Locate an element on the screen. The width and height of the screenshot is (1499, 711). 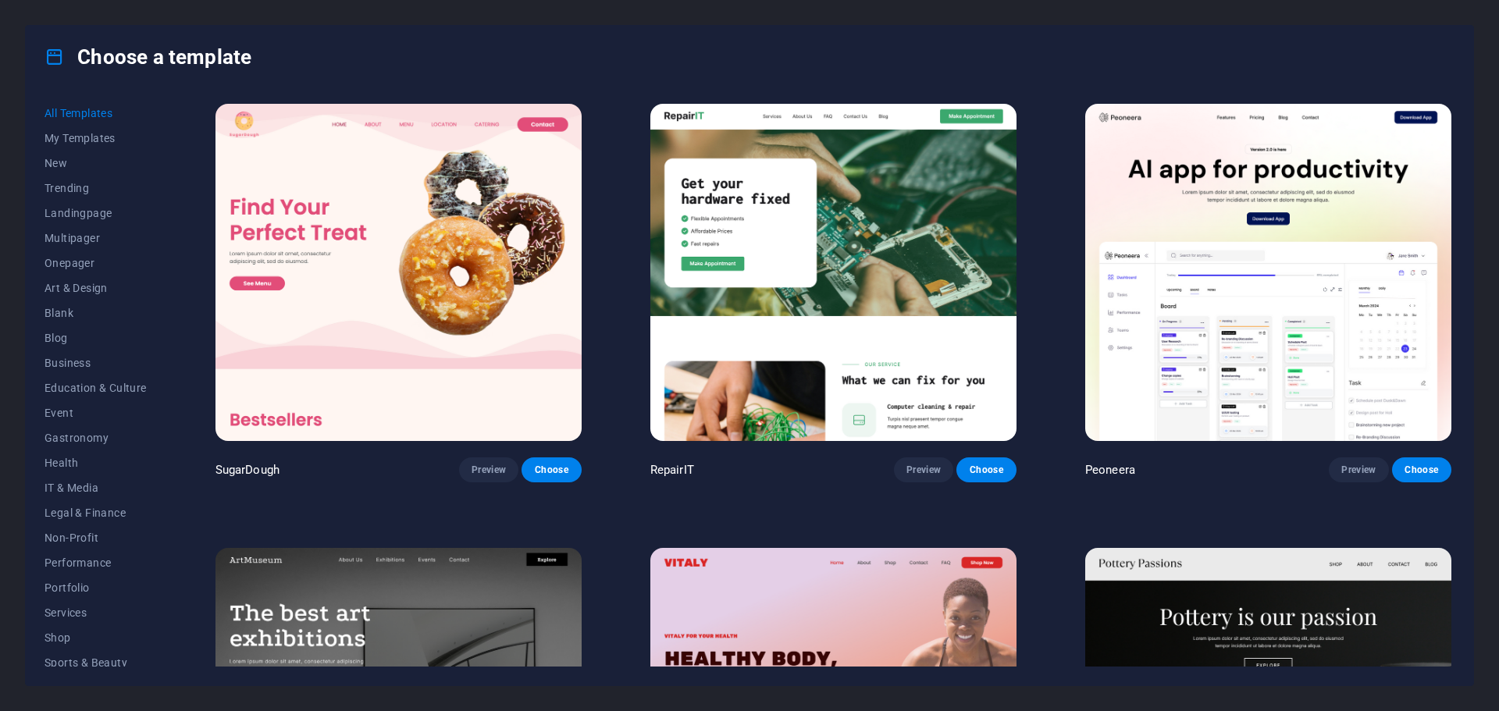
span: Blog is located at coordinates (95, 338).